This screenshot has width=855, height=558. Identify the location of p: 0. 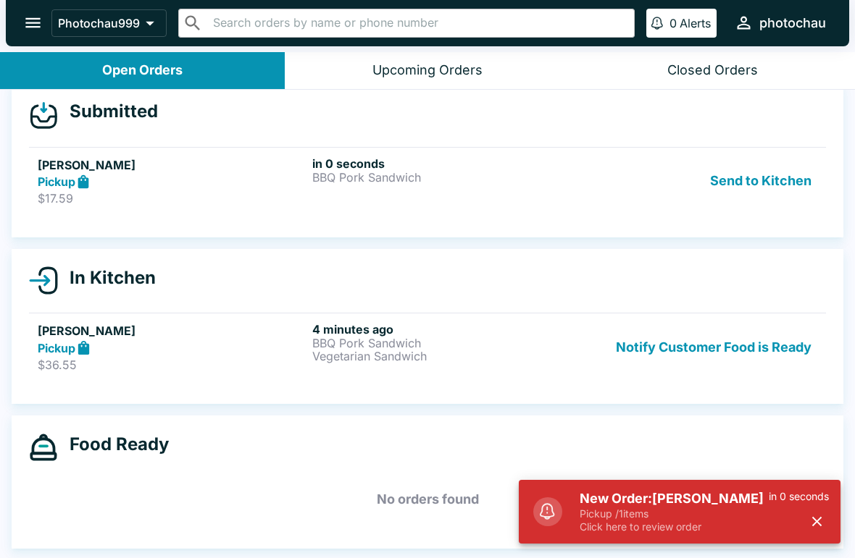
(673, 23).